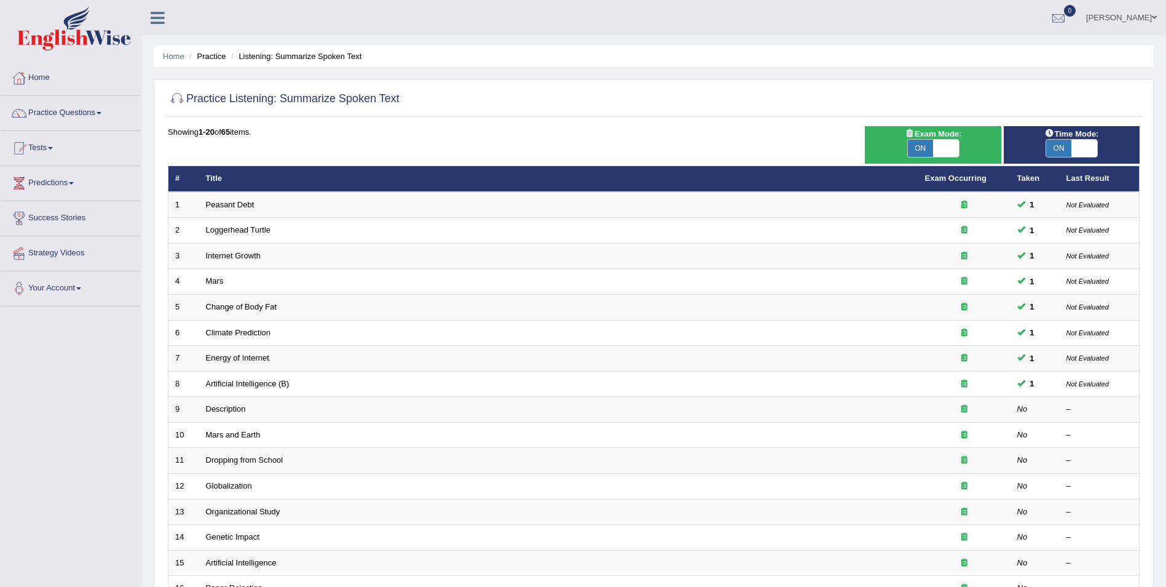 This screenshot has height=587, width=1166. Describe the element at coordinates (206, 56) in the screenshot. I see `li: Practice` at that location.